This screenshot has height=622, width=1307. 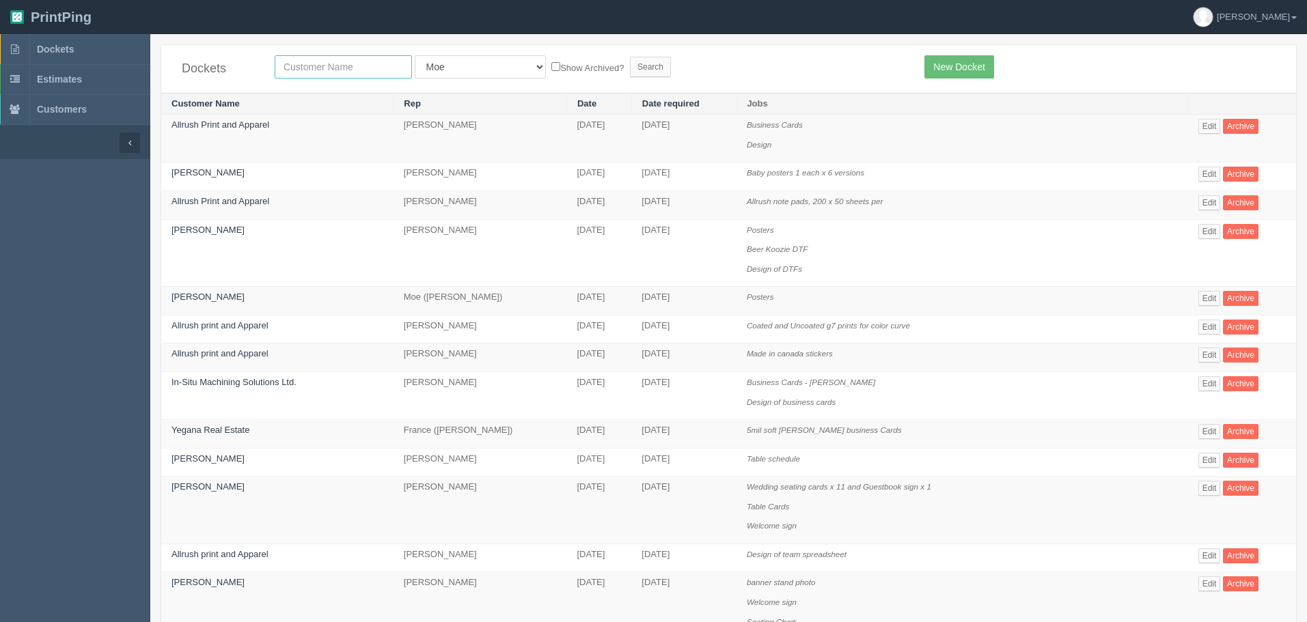 I want to click on span: Dockets, so click(x=55, y=49).